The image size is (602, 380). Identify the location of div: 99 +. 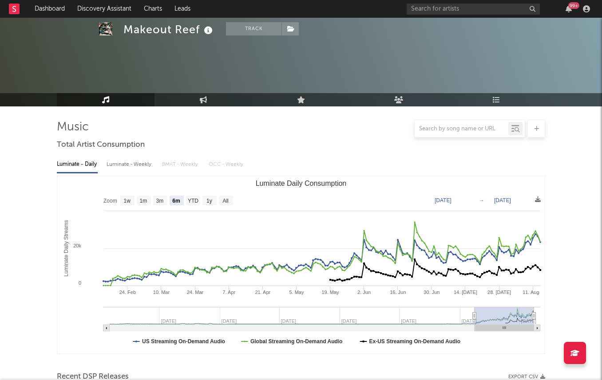
(573, 5).